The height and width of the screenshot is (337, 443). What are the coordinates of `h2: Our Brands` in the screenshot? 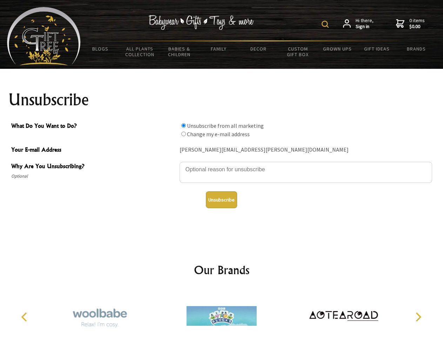 It's located at (222, 270).